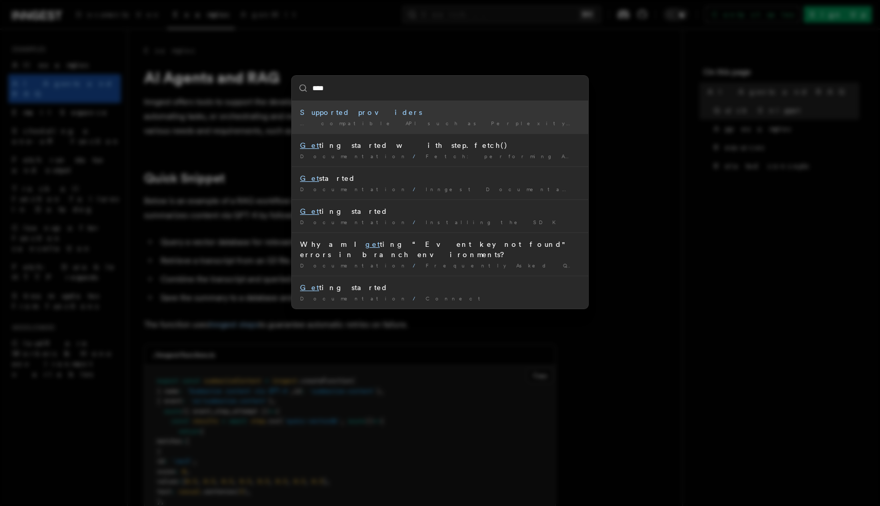 The height and width of the screenshot is (506, 880). Describe the element at coordinates (373, 244) in the screenshot. I see `mark: get` at that location.